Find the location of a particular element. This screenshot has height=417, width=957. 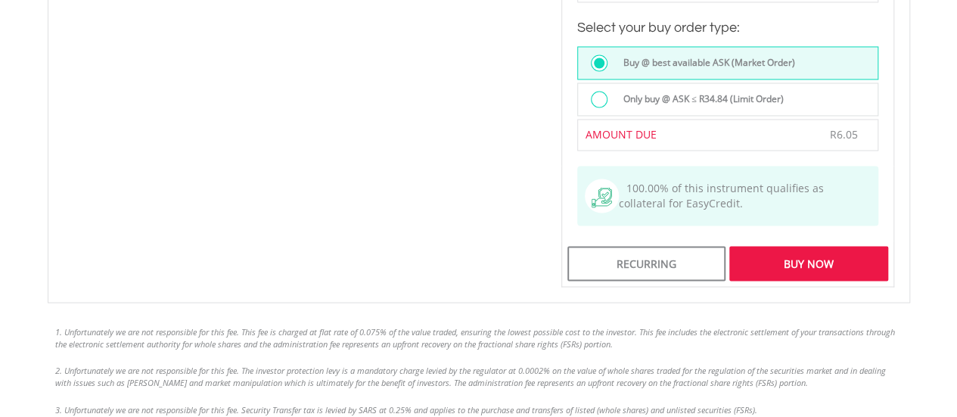

li: 2. Unfortunately we are not responsible for this fee. The investor protection levy is a mandatory... is located at coordinates (479, 375).